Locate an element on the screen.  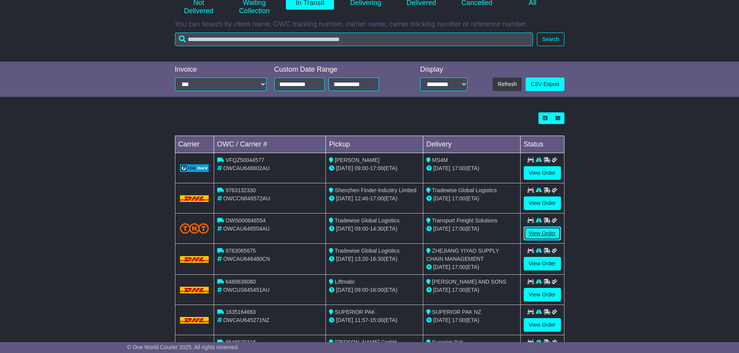
td: Status is located at coordinates (542, 145).